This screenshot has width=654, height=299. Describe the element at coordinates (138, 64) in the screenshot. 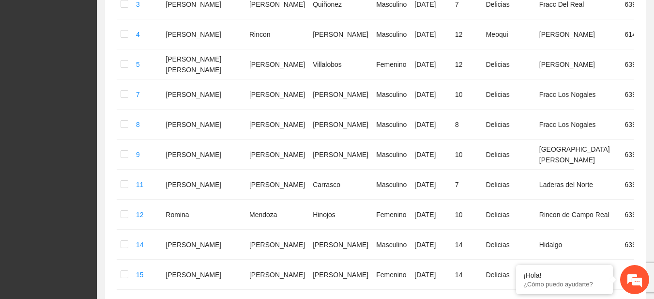

I see `a: 5` at that location.